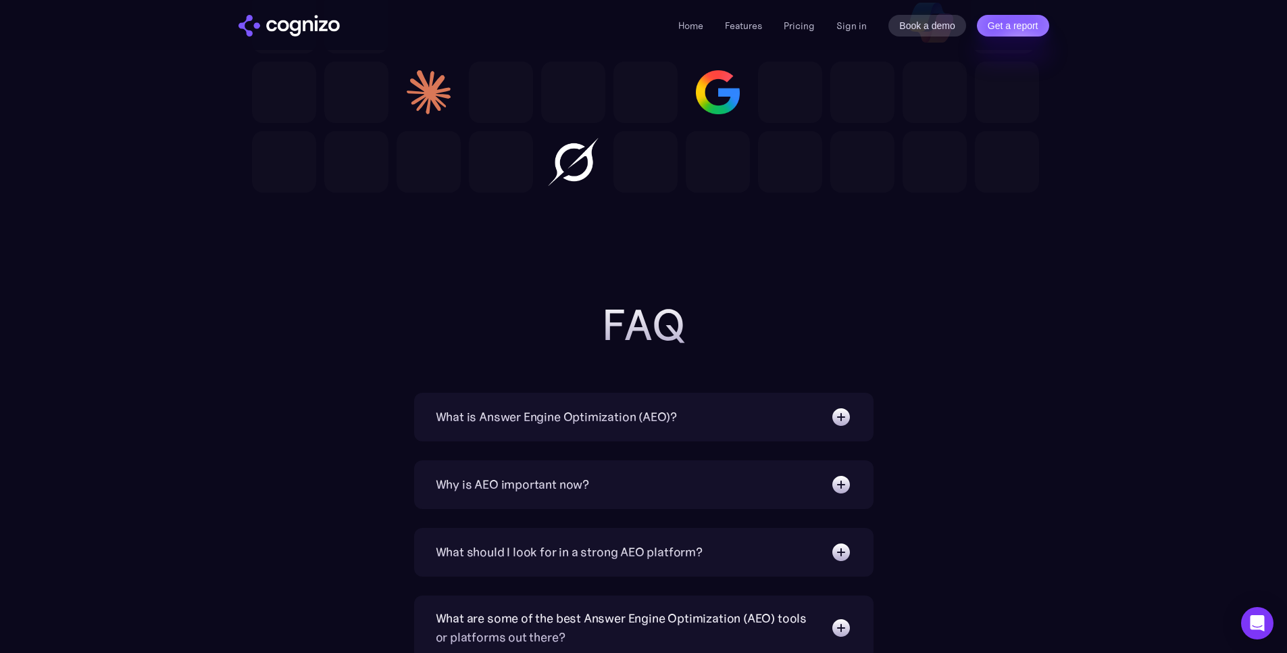 This screenshot has width=1287, height=653. Describe the element at coordinates (626, 628) in the screenshot. I see `div: What are some of the best Answer Engine Optimization (AEO) tools or platforms out there?` at that location.